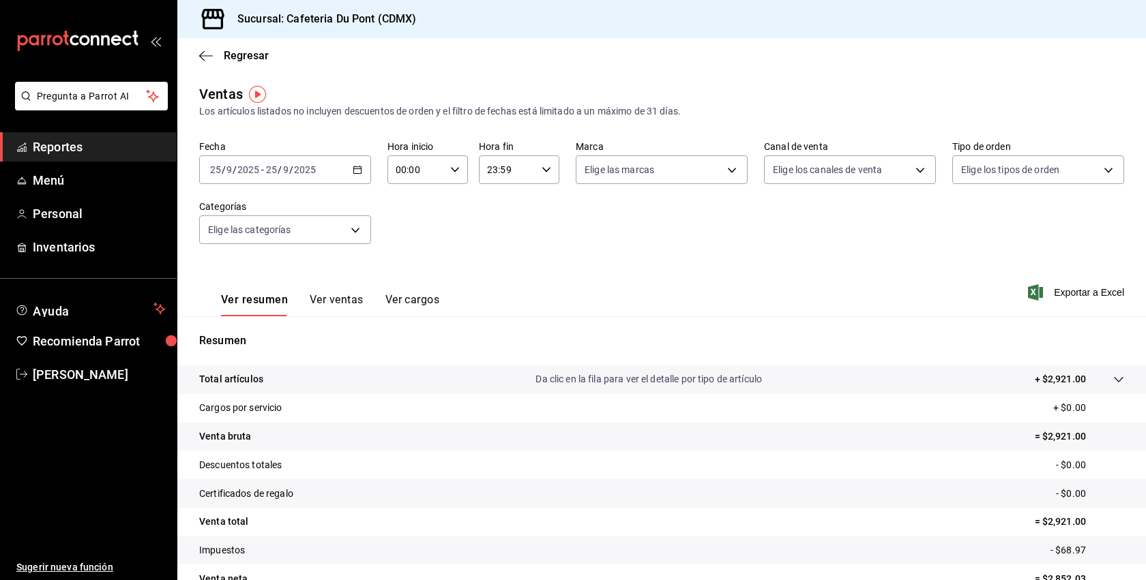 Image resolution: width=1146 pixels, height=580 pixels. What do you see at coordinates (661, 147) in the screenshot?
I see `label: Marca` at bounding box center [661, 147].